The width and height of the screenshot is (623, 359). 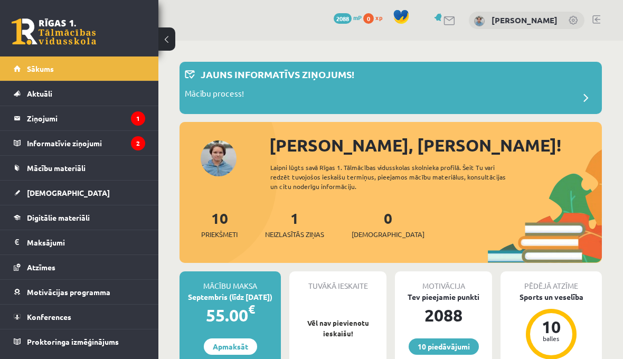 What do you see at coordinates (86, 118) in the screenshot?
I see `legend: Ziņojumi` at bounding box center [86, 118].